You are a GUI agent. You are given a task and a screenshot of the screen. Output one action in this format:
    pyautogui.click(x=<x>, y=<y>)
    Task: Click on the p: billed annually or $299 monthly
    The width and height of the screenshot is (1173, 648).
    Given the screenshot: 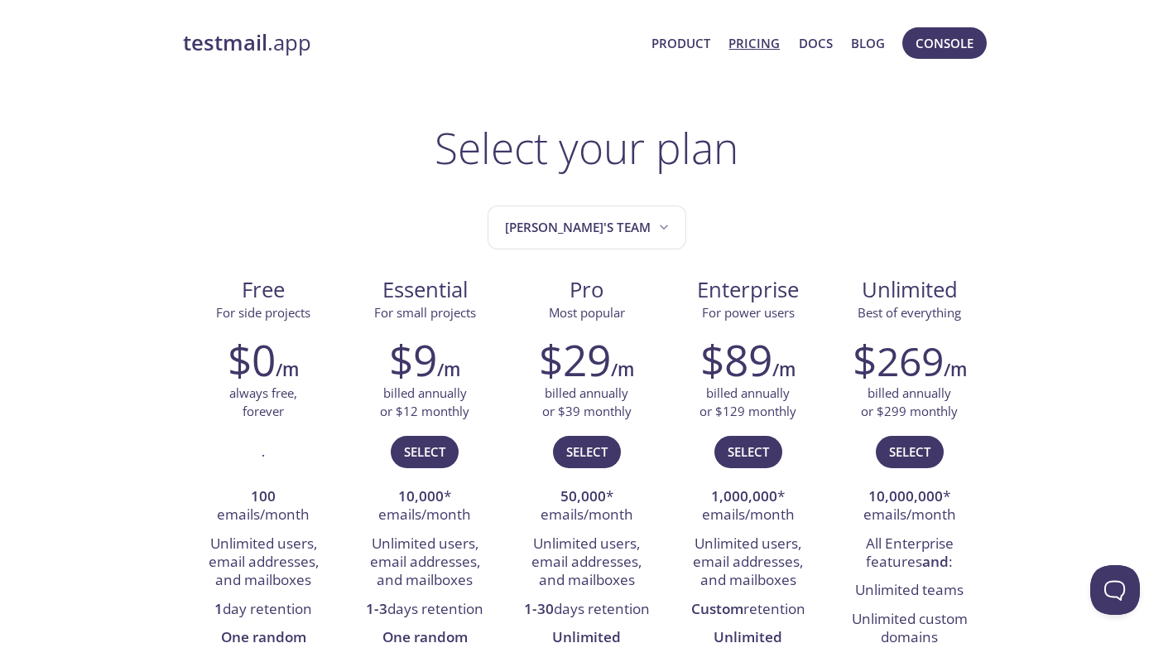 What is the action you would take?
    pyautogui.click(x=909, y=402)
    